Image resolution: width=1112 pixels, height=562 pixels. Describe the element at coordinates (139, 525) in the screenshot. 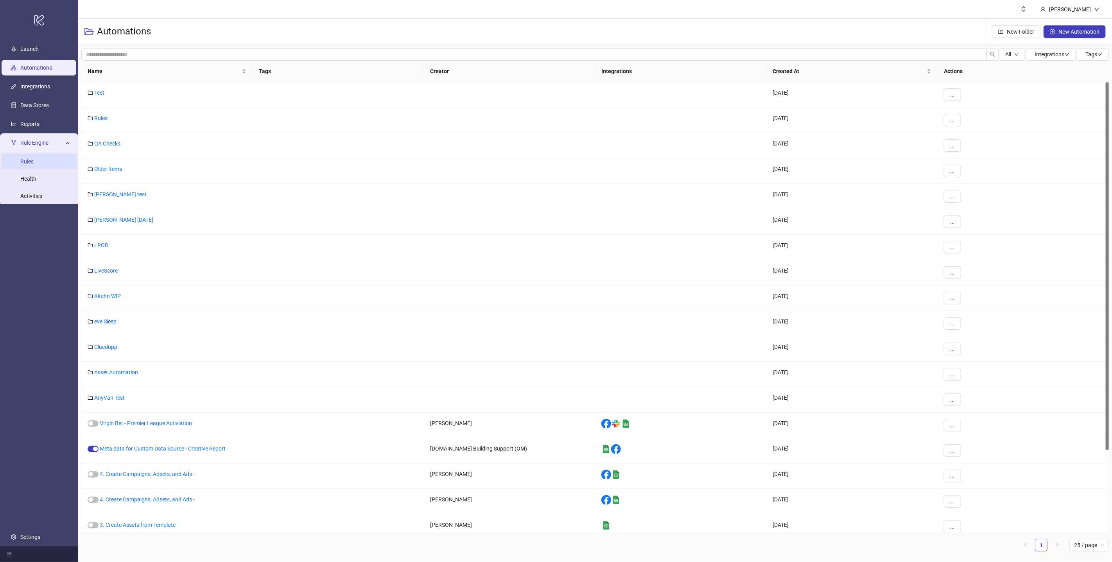

I see `a: 3. Create Assets from Template -` at that location.